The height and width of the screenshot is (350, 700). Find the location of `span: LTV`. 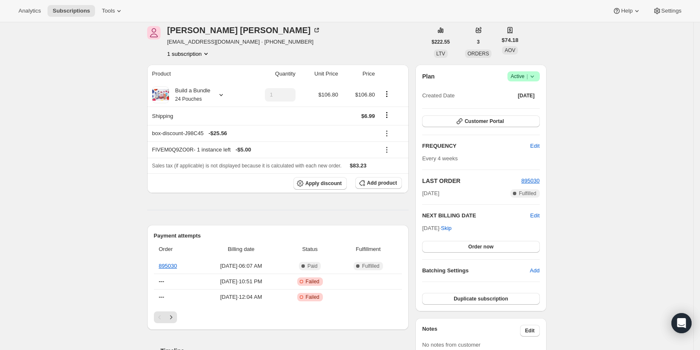

span: LTV is located at coordinates (440, 54).